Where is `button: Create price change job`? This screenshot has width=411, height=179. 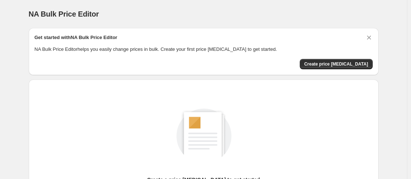
button: Create price change job is located at coordinates (336, 64).